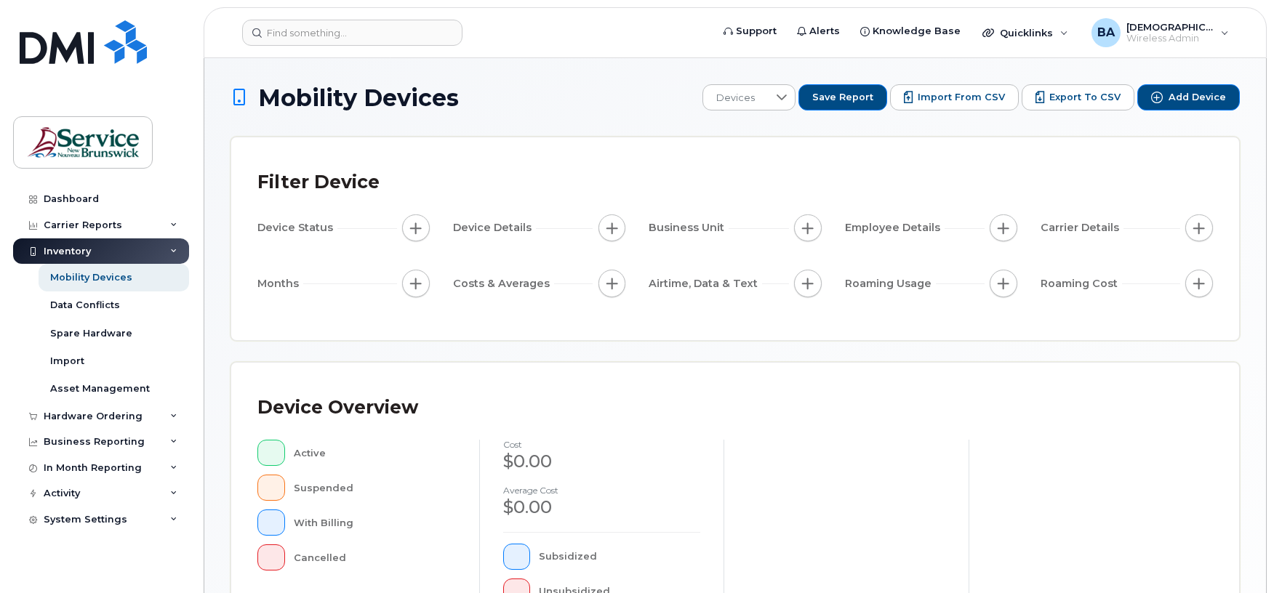 Image resolution: width=1274 pixels, height=593 pixels. What do you see at coordinates (1077, 97) in the screenshot?
I see `a: Export to CSV` at bounding box center [1077, 97].